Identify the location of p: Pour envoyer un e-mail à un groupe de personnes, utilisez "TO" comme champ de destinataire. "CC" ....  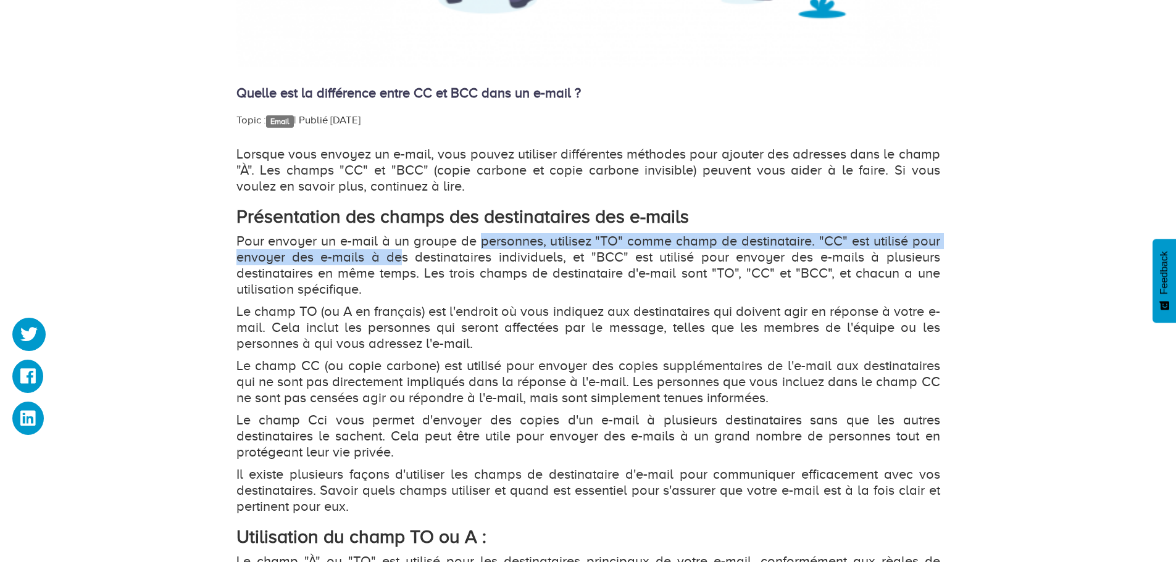
(588, 265).